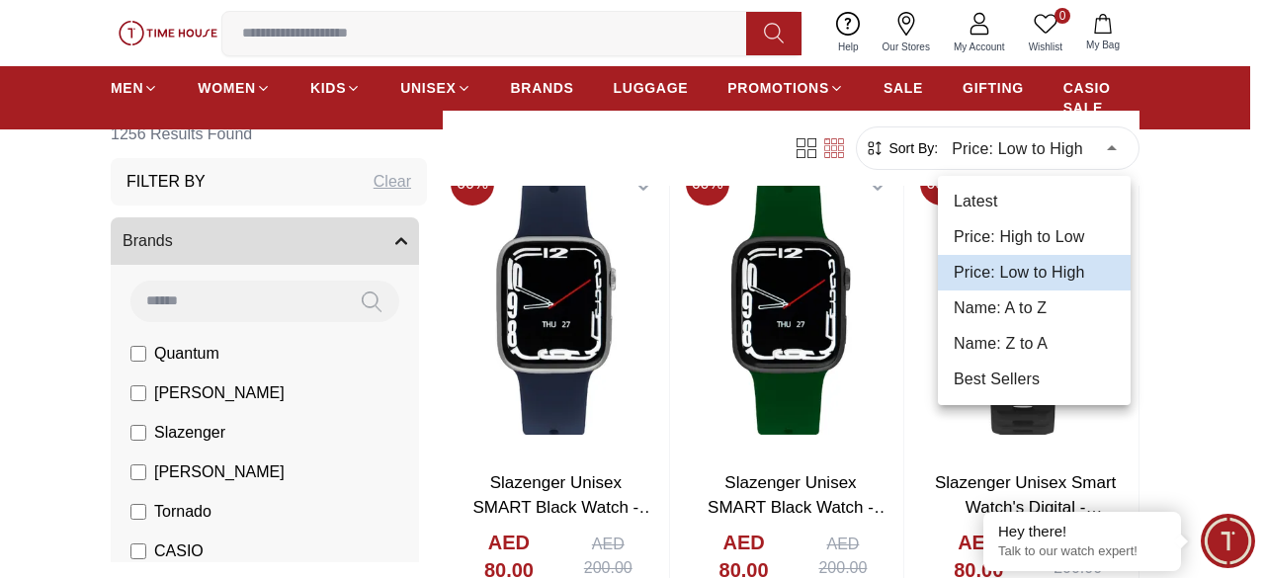 This screenshot has width=1265, height=578. What do you see at coordinates (1034, 273) in the screenshot?
I see `li: Price: Low to High` at bounding box center [1034, 273].